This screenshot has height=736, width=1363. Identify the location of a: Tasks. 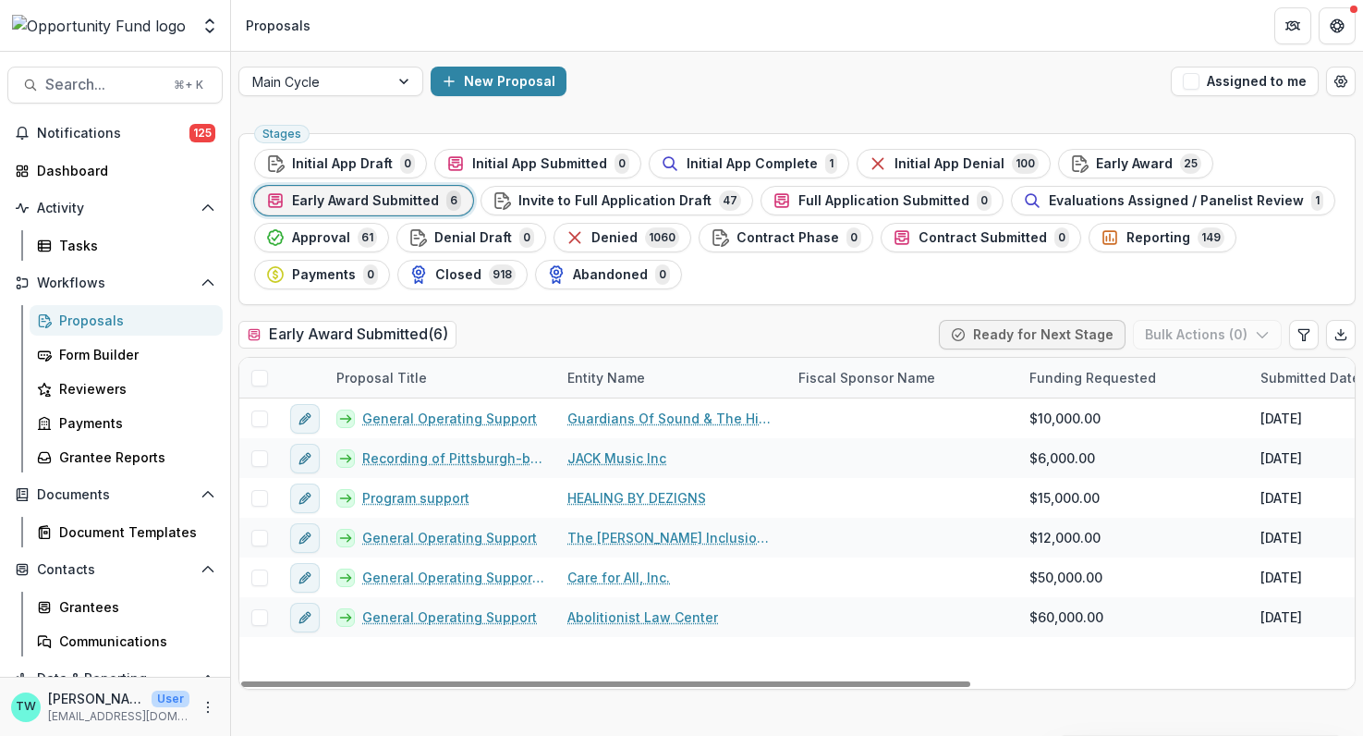
(126, 245).